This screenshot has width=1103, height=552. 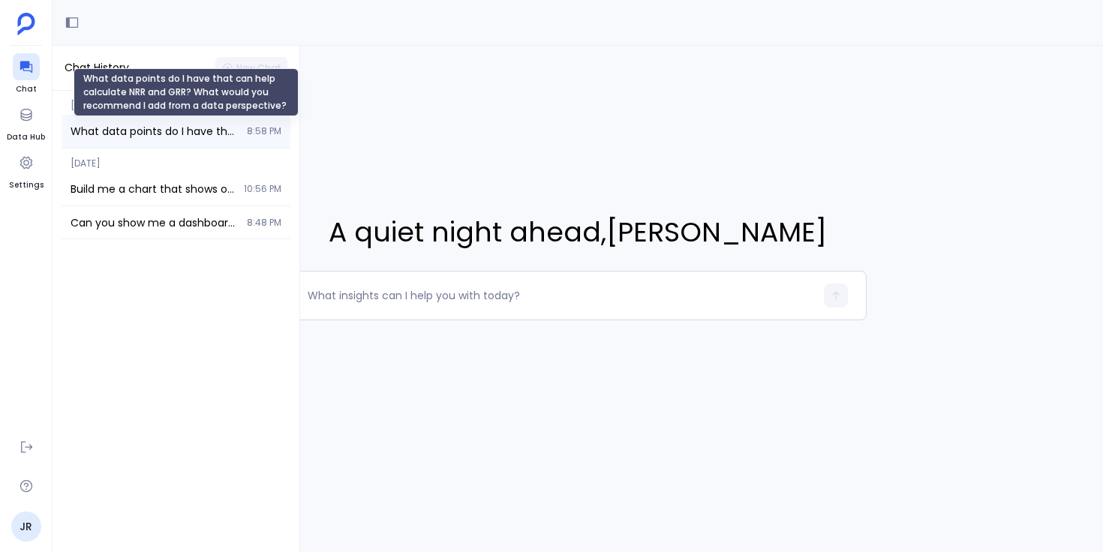 I want to click on div: What data points do I have that can help calculate NRR and GRR? What would you recommend I add fr..., so click(x=186, y=92).